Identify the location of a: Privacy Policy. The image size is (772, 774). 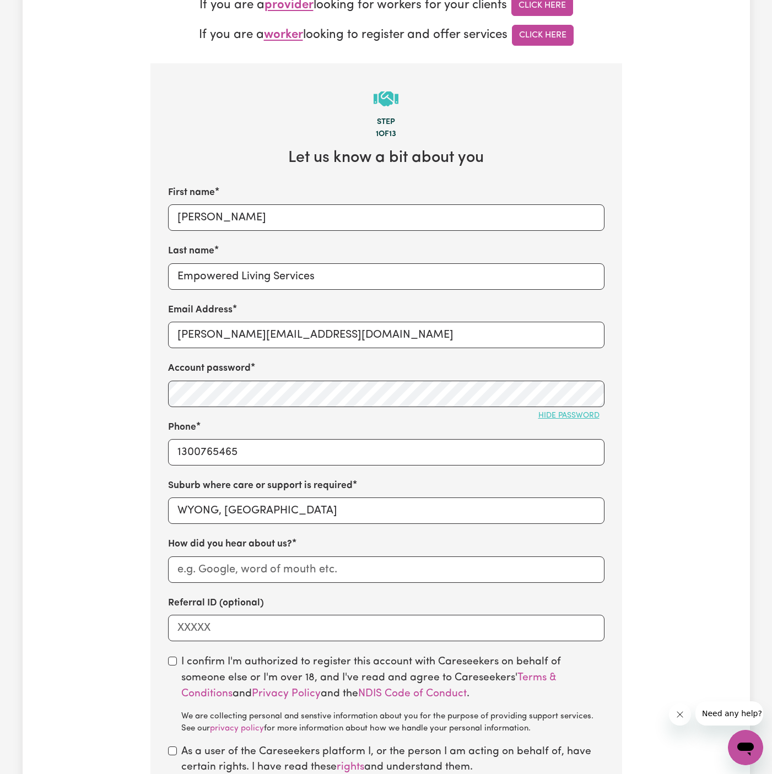
(286, 693).